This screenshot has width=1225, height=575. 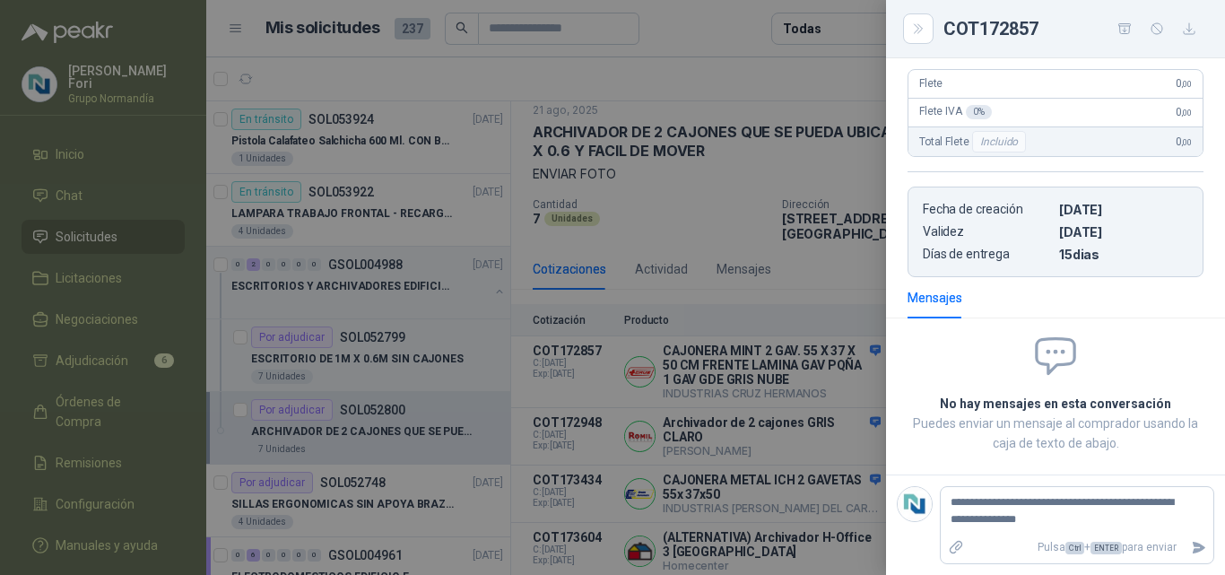 I want to click on label: Adjuntar archivos, so click(x=956, y=547).